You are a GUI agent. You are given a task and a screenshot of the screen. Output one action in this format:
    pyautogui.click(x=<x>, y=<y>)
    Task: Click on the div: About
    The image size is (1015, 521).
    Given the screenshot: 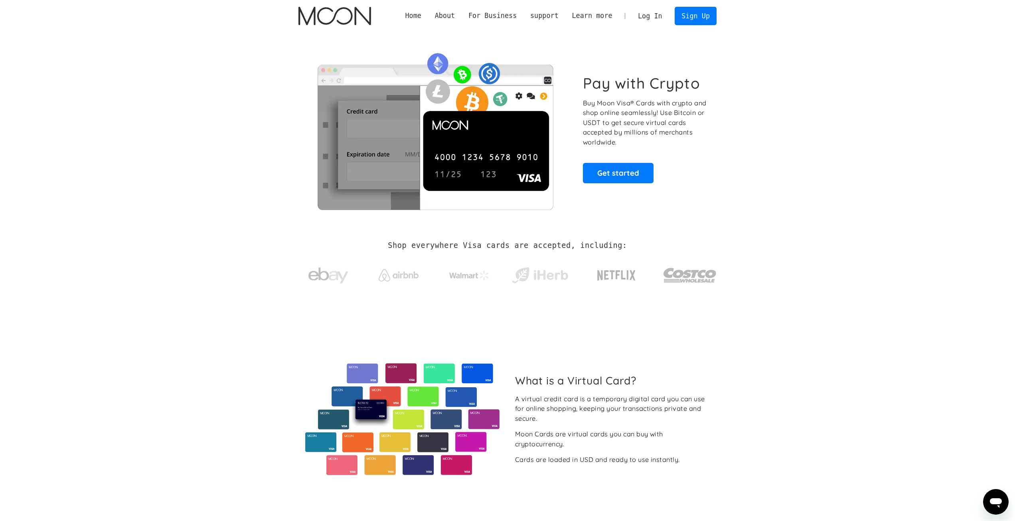 What is the action you would take?
    pyautogui.click(x=445, y=16)
    